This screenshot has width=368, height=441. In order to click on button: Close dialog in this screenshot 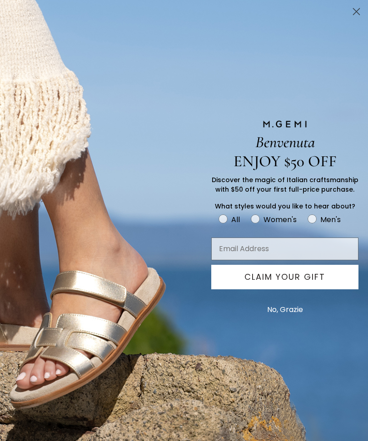, I will do `click(356, 11)`.